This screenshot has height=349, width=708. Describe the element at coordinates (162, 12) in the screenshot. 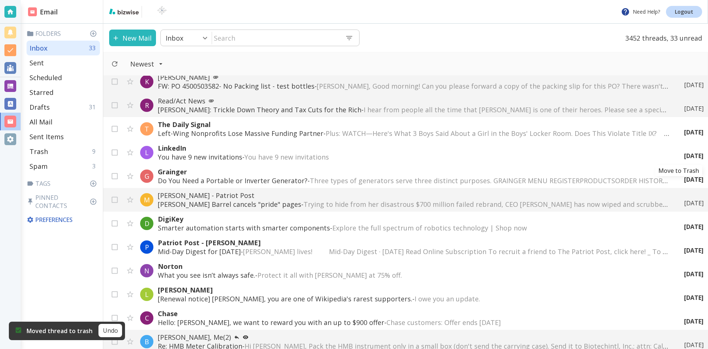

I see `img: BioTech International` at that location.